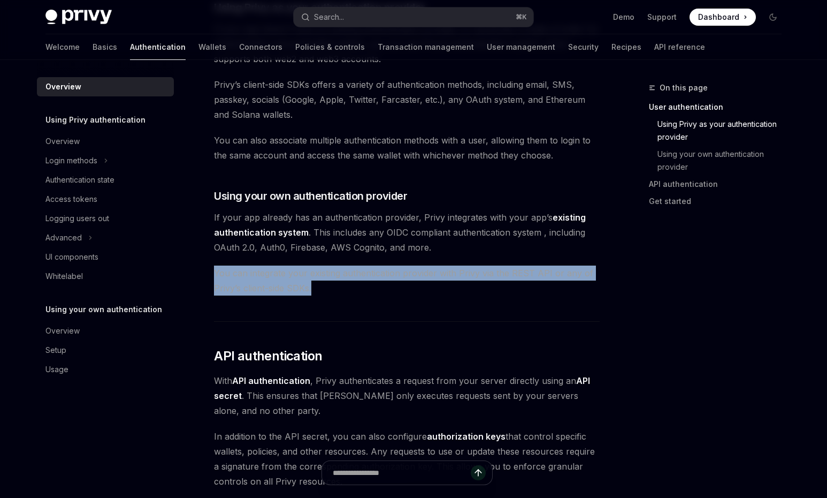 This screenshot has width=827, height=498. I want to click on span: On this page, so click(684, 88).